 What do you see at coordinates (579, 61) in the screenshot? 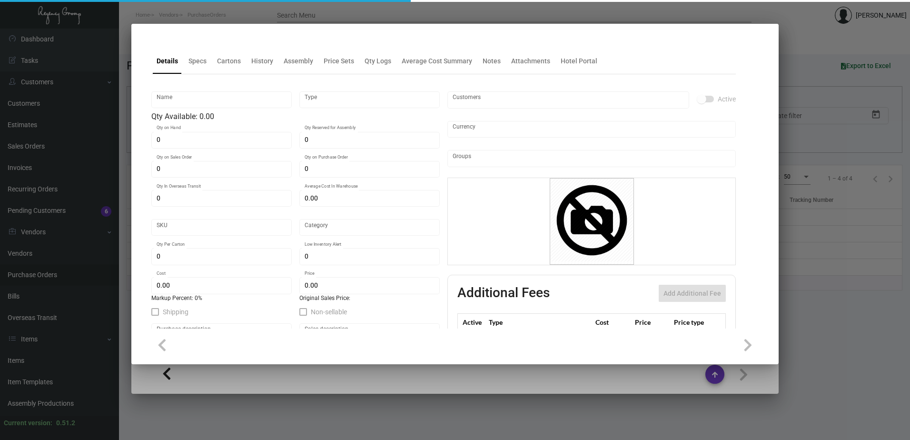
I see `div: Hotel Portal` at bounding box center [579, 61].